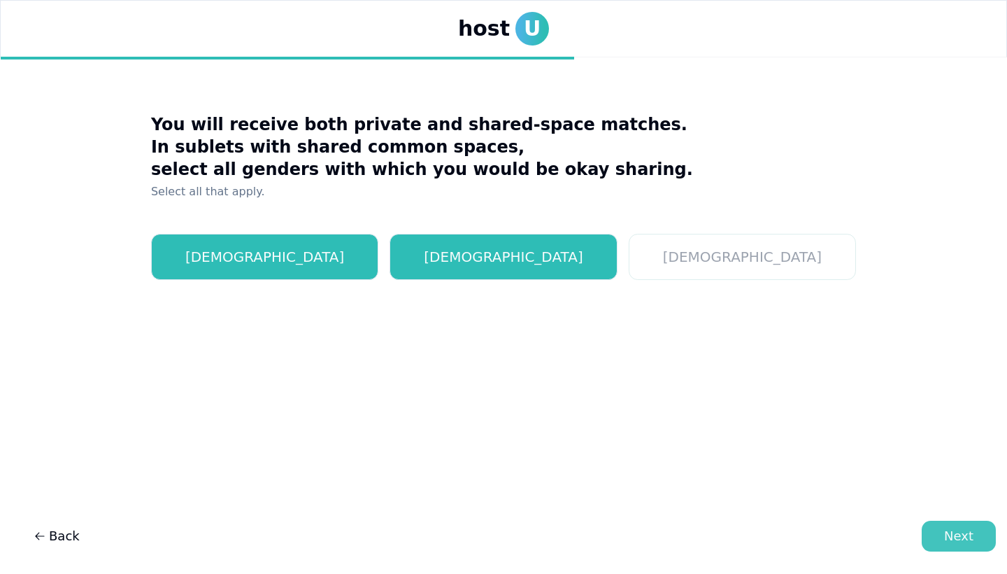  I want to click on button: Next, so click(959, 536).